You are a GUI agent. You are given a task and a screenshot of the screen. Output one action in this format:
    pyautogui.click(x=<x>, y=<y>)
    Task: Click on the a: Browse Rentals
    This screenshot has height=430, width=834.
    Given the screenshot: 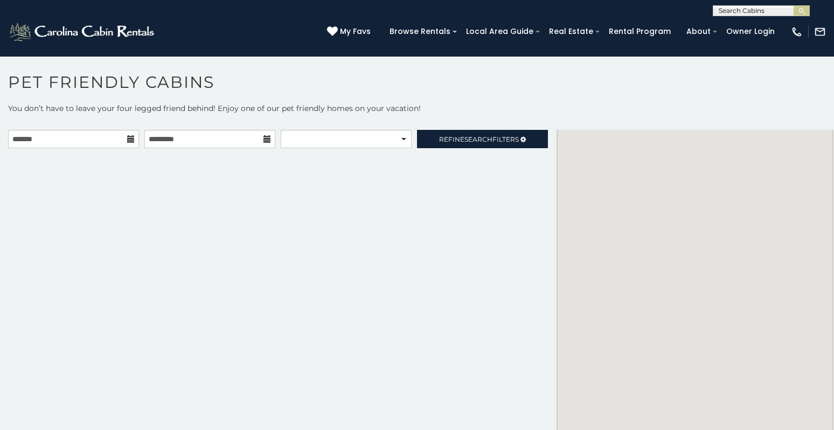 What is the action you would take?
    pyautogui.click(x=420, y=31)
    